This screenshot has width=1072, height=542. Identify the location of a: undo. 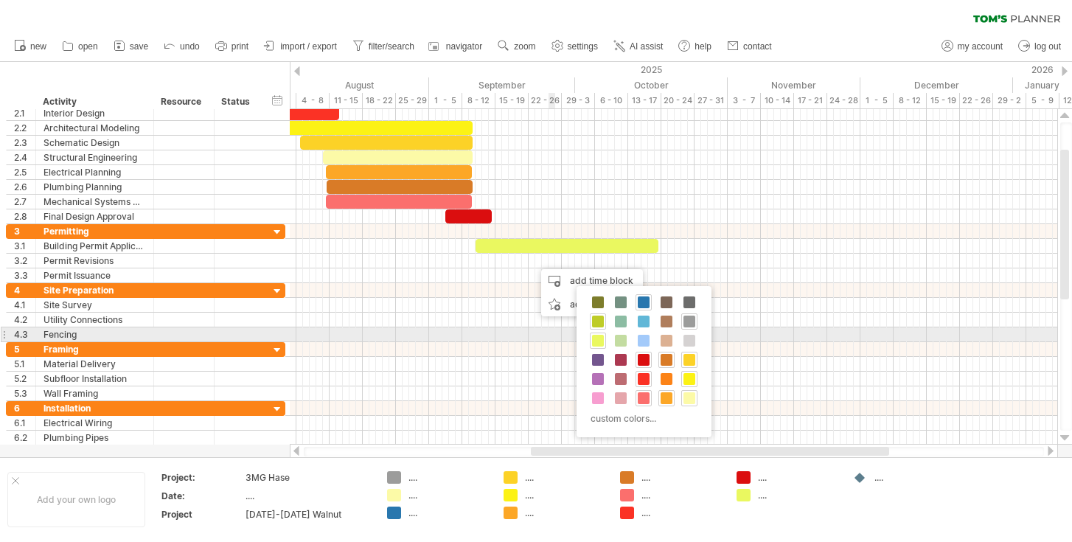
(182, 46).